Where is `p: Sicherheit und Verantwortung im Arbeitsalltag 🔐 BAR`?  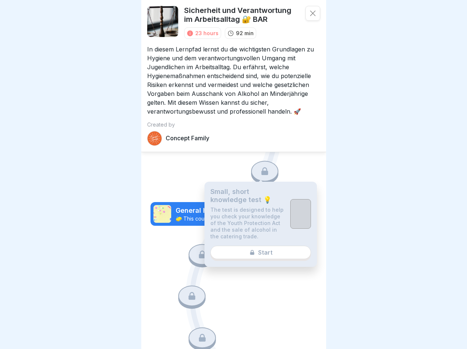 p: Sicherheit und Verantwortung im Arbeitsalltag 🔐 BAR is located at coordinates (242, 15).